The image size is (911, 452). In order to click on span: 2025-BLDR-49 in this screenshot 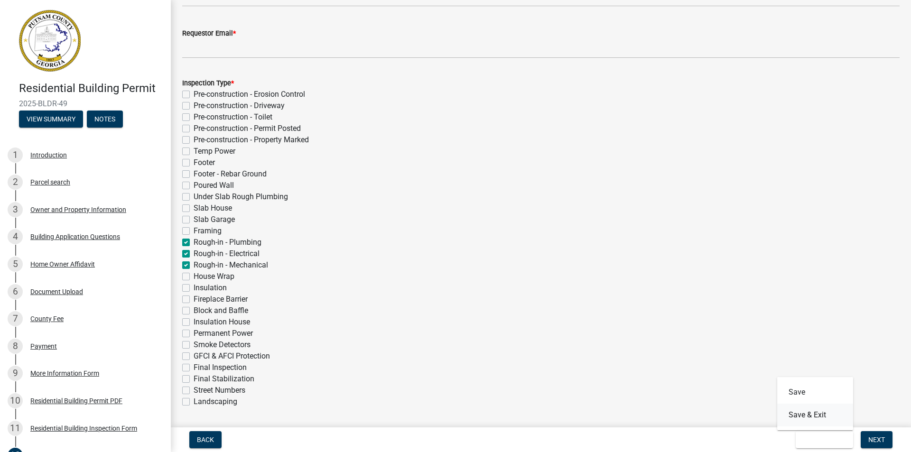, I will do `click(85, 103)`.